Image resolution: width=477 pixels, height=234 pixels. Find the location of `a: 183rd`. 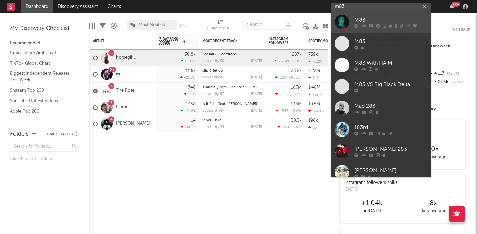

a: 183rd is located at coordinates (381, 130).